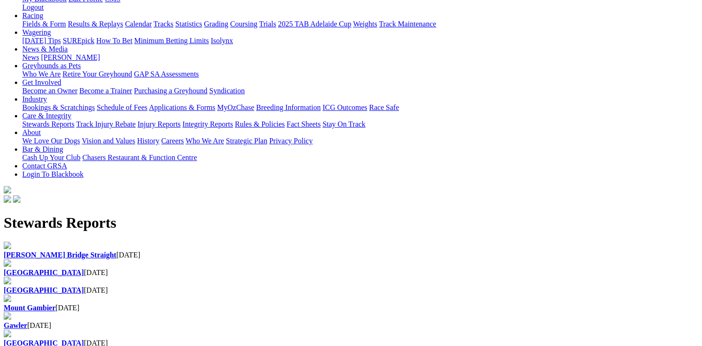  Describe the element at coordinates (15, 325) in the screenshot. I see `a: Gawler` at that location.